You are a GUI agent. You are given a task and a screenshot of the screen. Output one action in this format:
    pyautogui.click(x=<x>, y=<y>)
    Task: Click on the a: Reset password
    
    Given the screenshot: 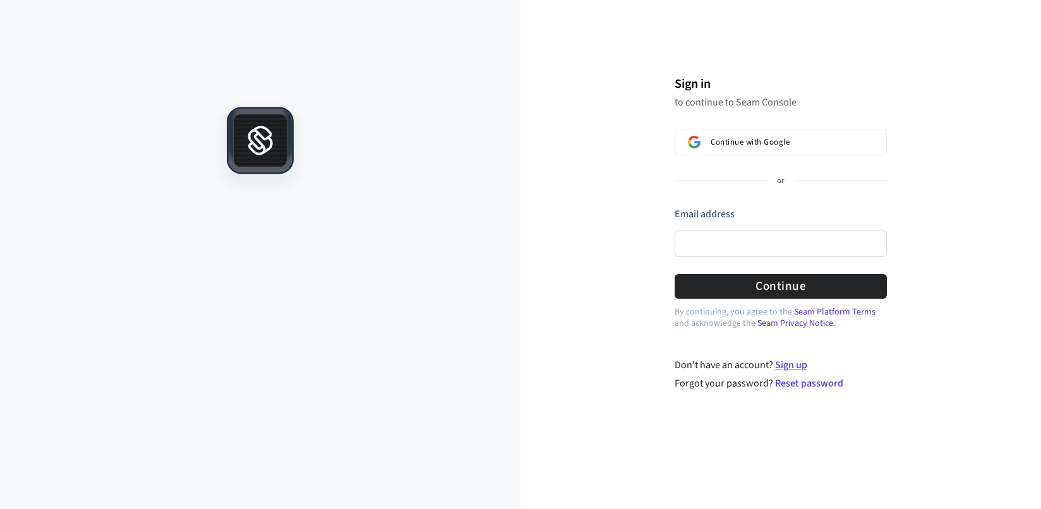 What is the action you would take?
    pyautogui.click(x=809, y=383)
    